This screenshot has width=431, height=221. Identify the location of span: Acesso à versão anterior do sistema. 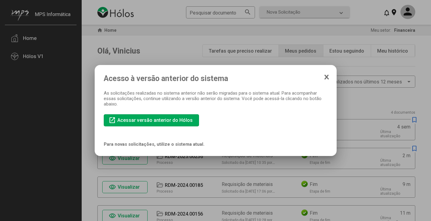
(216, 78).